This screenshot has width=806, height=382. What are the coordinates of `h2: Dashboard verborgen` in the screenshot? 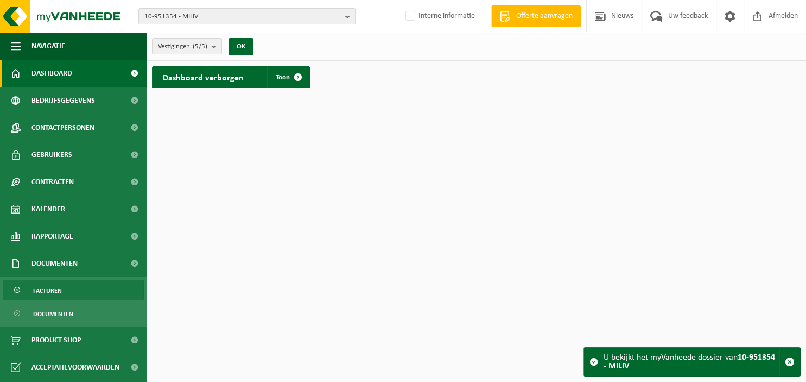 It's located at (203, 77).